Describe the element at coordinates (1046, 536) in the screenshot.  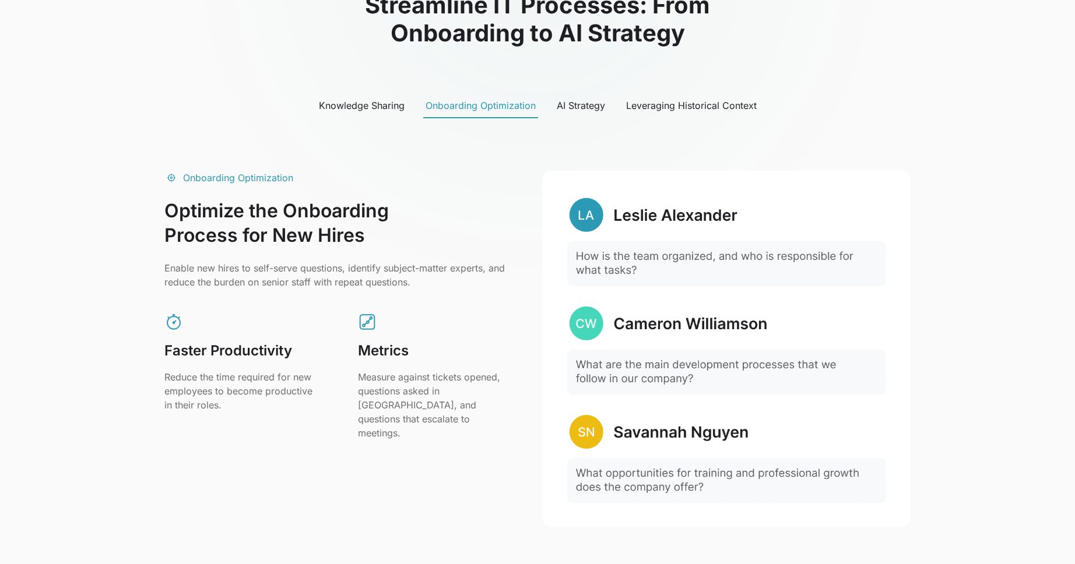
I see `div: Chat Widget` at that location.